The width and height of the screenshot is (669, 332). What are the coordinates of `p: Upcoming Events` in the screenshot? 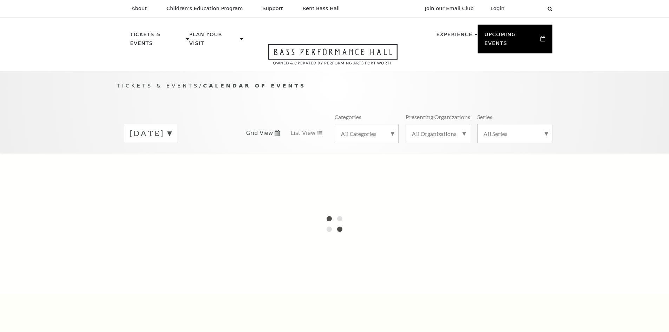 It's located at (512, 41).